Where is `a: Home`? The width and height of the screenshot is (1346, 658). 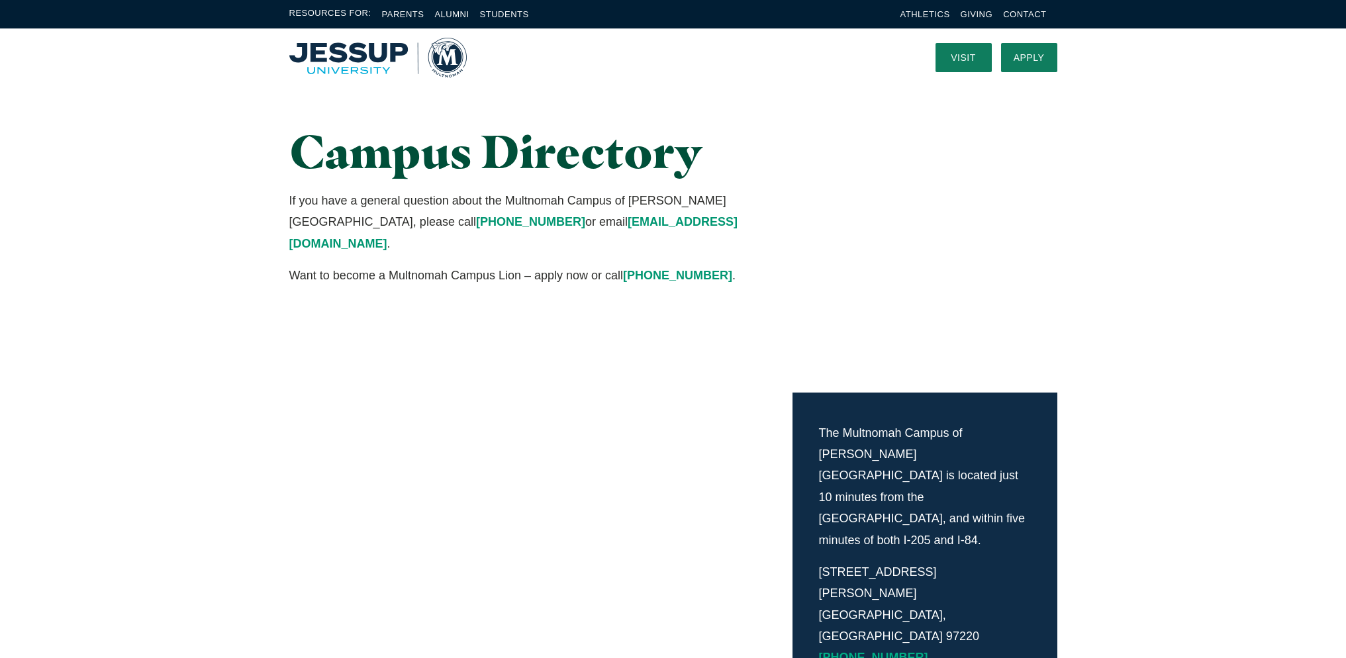 a: Home is located at coordinates (378, 58).